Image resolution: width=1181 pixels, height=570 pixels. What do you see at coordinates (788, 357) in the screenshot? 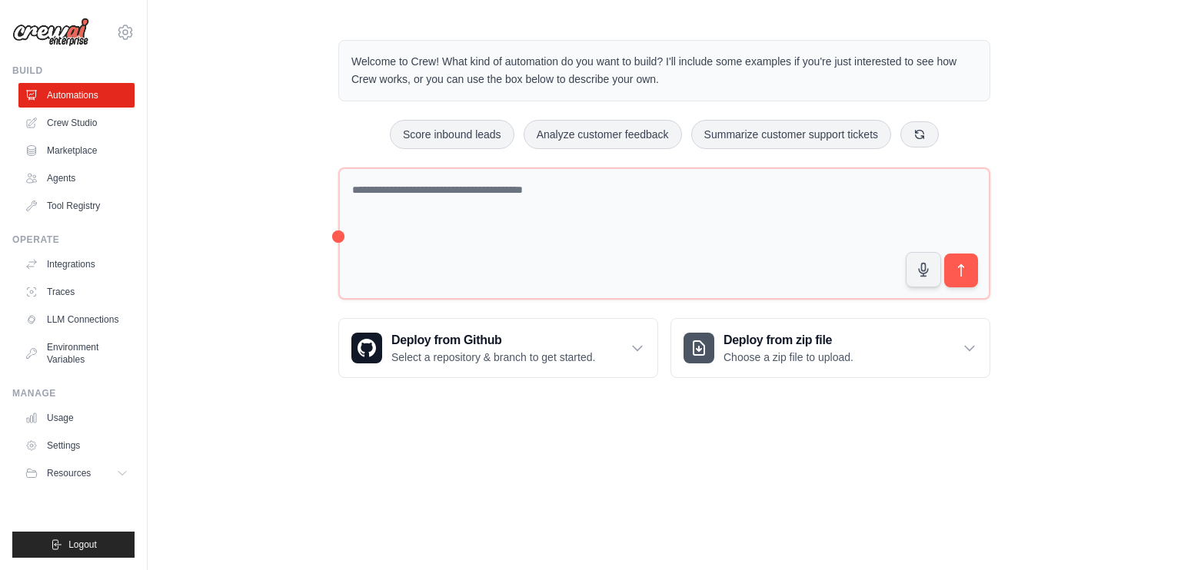
I see `p: Choose a zip file to upload.` at bounding box center [788, 357].